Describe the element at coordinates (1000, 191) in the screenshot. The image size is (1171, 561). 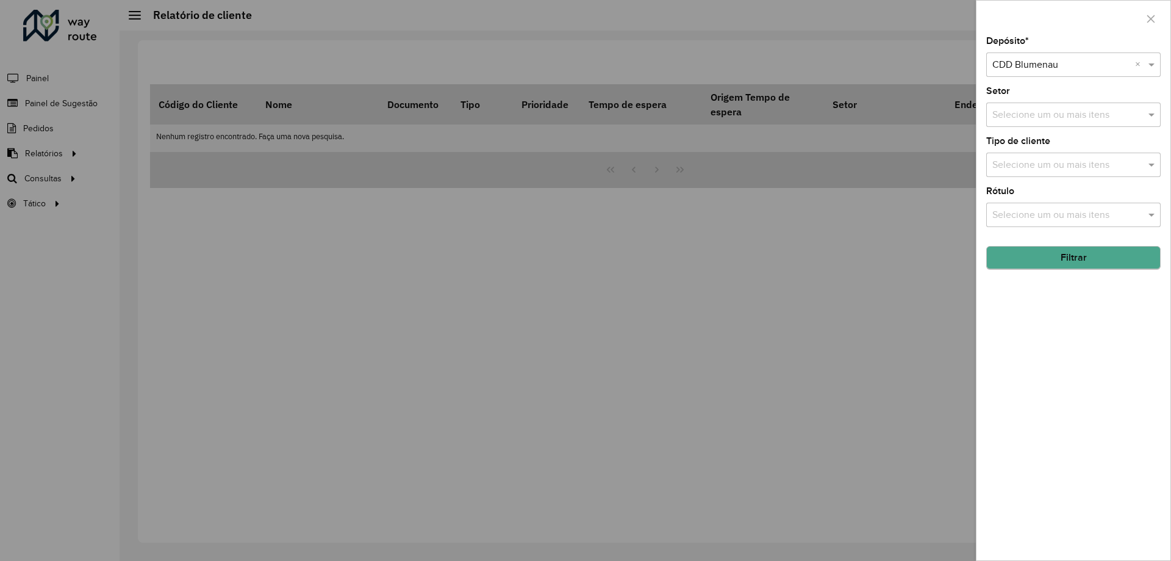
I see `label: Rótulo` at that location.